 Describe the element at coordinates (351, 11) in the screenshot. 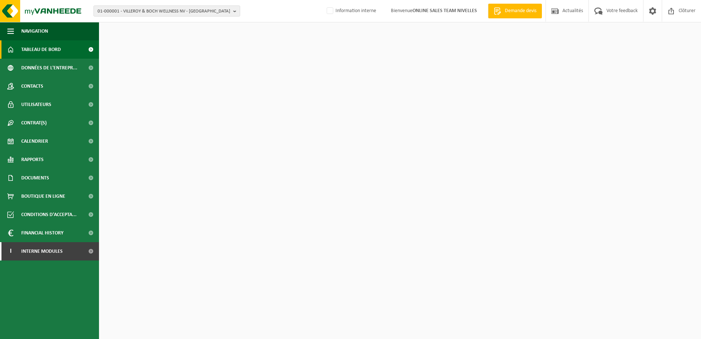

I see `label: Information interne` at that location.